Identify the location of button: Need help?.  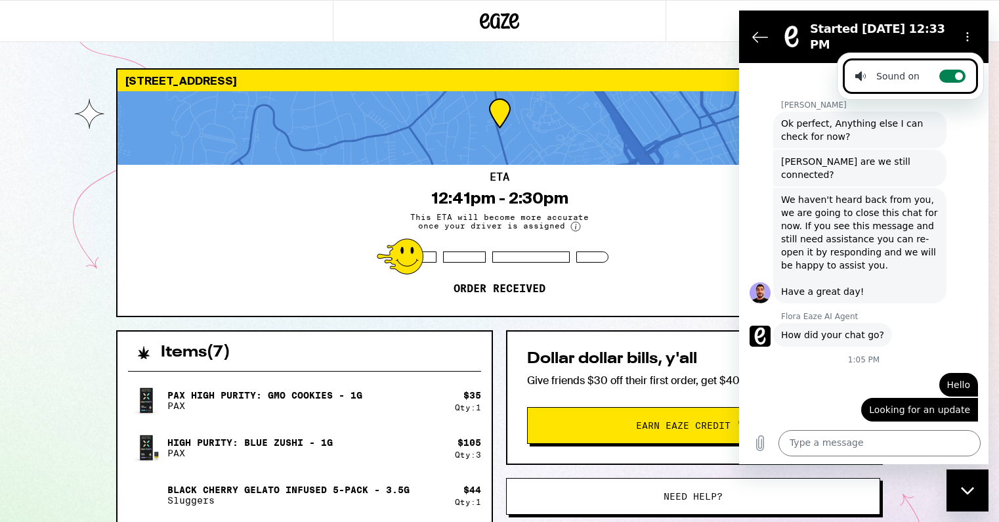
(693, 496).